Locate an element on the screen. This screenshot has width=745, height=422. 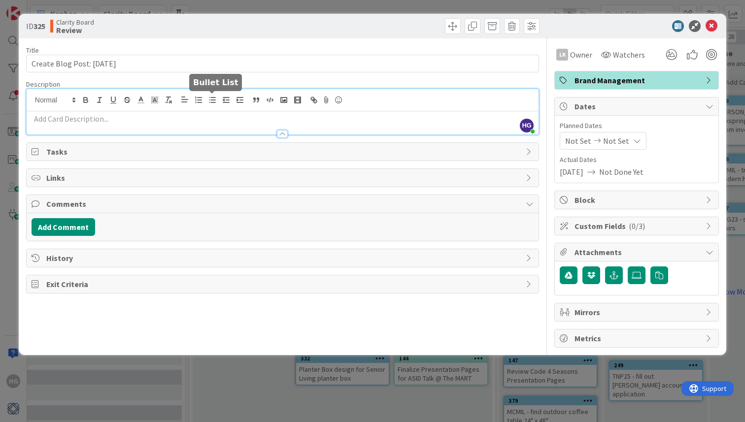
span: Planned Dates is located at coordinates (637, 126).